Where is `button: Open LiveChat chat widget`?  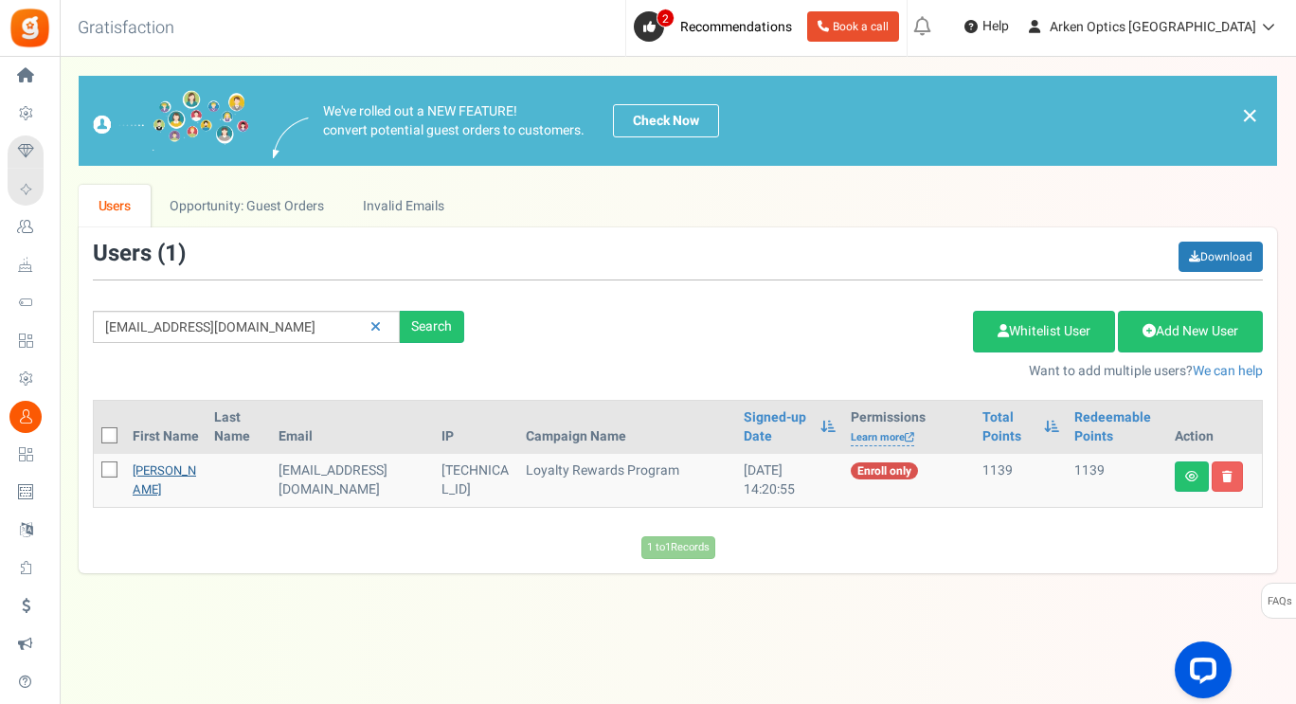 button: Open LiveChat chat widget is located at coordinates (44, 36).